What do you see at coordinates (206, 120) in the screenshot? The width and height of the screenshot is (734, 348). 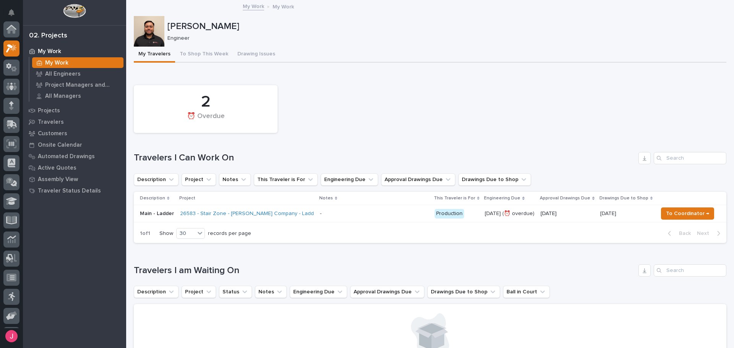 I see `div: ⏰ Overdue` at bounding box center [206, 120].